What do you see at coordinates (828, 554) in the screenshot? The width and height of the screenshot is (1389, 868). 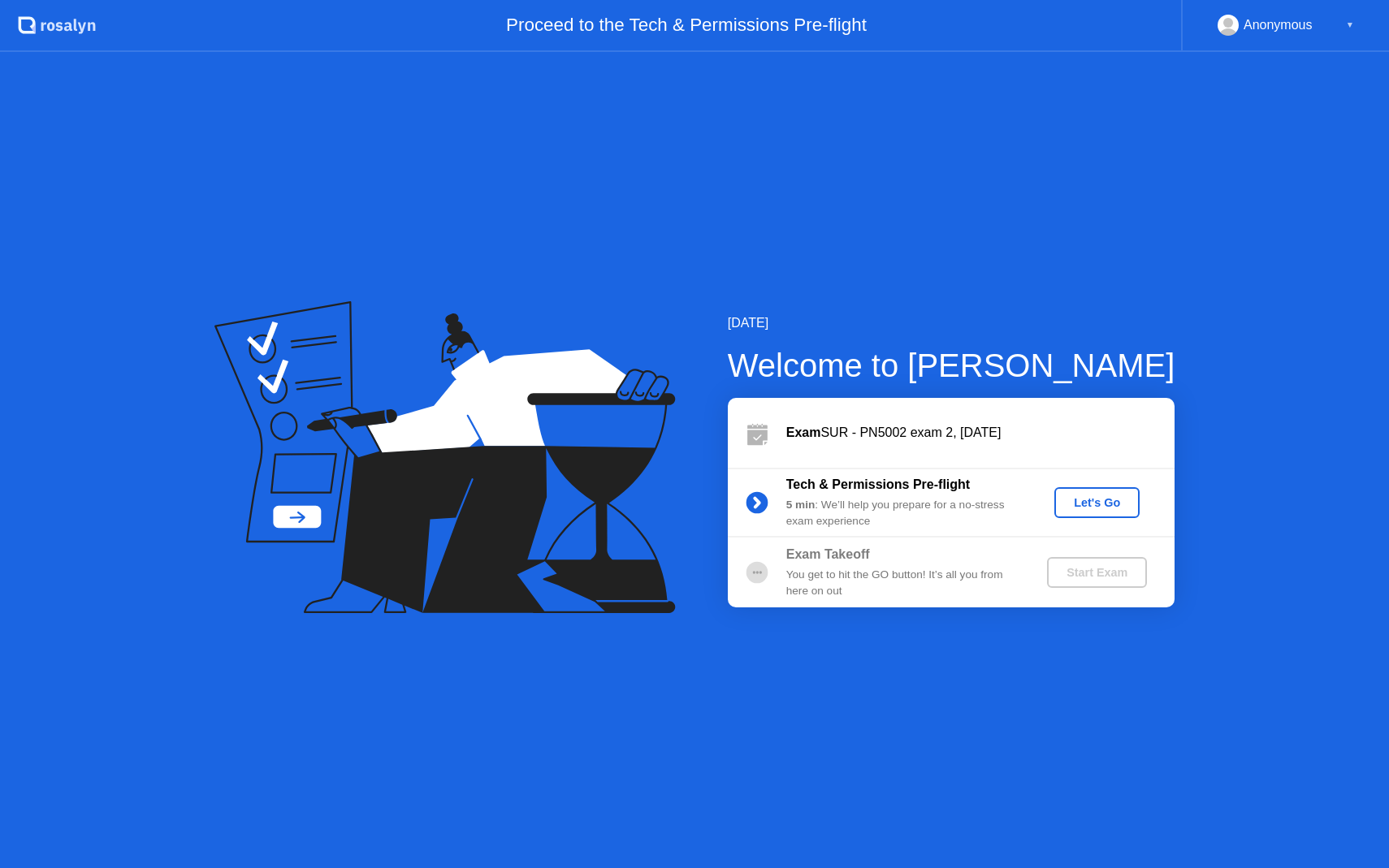 I see `b: Exam Takeoff` at bounding box center [828, 554].